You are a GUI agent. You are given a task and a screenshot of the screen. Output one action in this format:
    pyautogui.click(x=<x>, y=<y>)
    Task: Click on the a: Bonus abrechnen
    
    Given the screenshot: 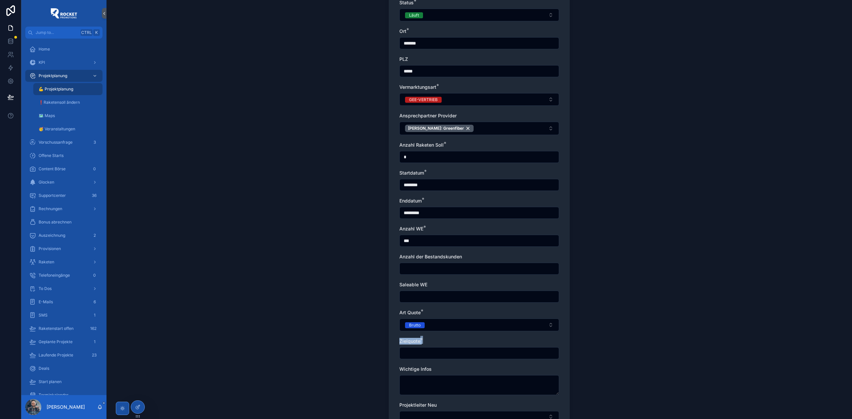 What is the action you would take?
    pyautogui.click(x=64, y=222)
    